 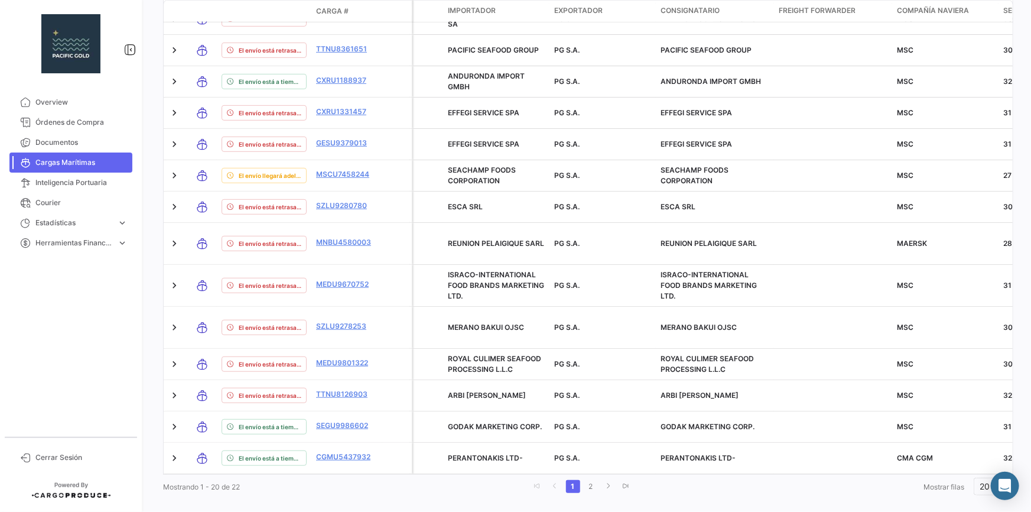 What do you see at coordinates (481, 175) in the screenshot?
I see `span: SEACHAMP FOODS CORPORATION` at bounding box center [481, 175].